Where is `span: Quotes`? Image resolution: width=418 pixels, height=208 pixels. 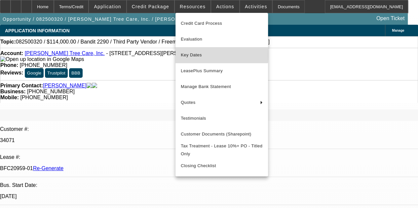
span: Quotes is located at coordinates (218, 103).